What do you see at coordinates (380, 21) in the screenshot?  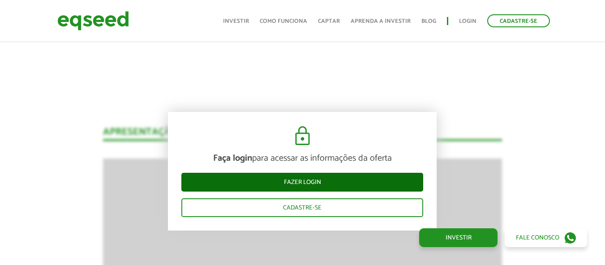 I see `a: Aprenda a investir` at bounding box center [380, 21].